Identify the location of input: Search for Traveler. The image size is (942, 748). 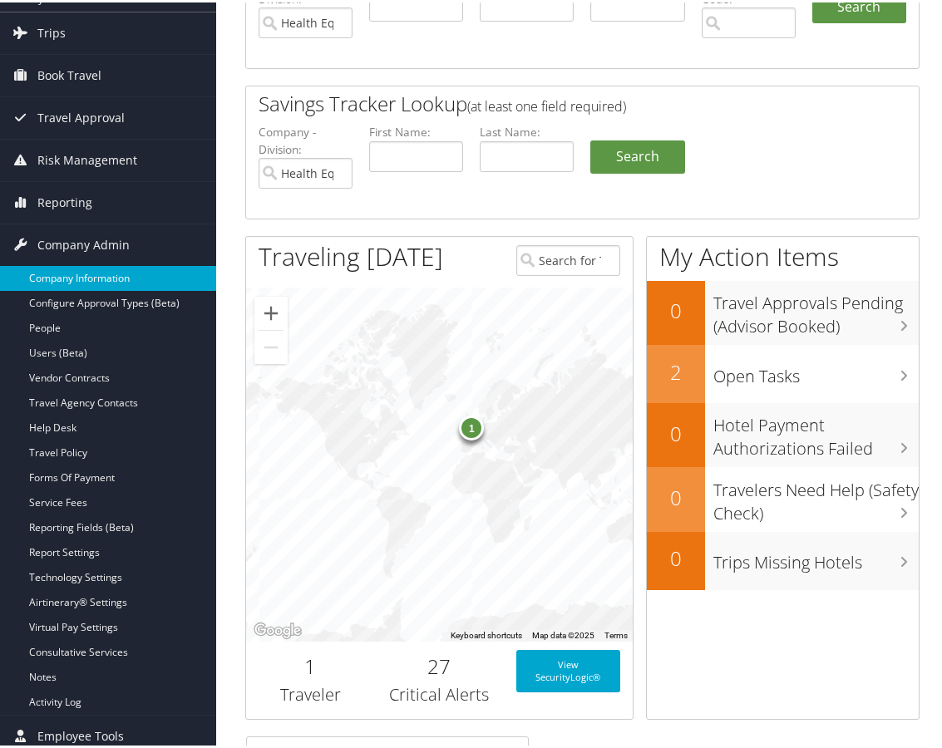
(568, 258).